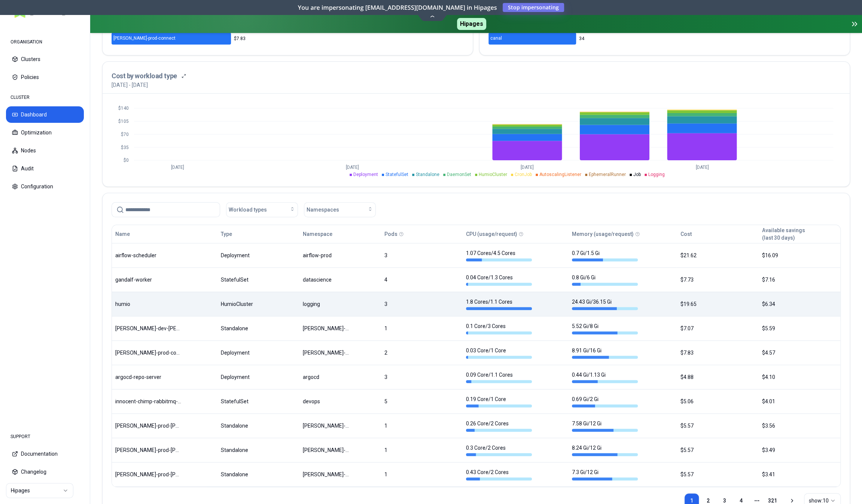 This screenshot has width=862, height=504. Describe the element at coordinates (499, 255) in the screenshot. I see `div: 1.07 Cores / 4.5 Cores` at that location.